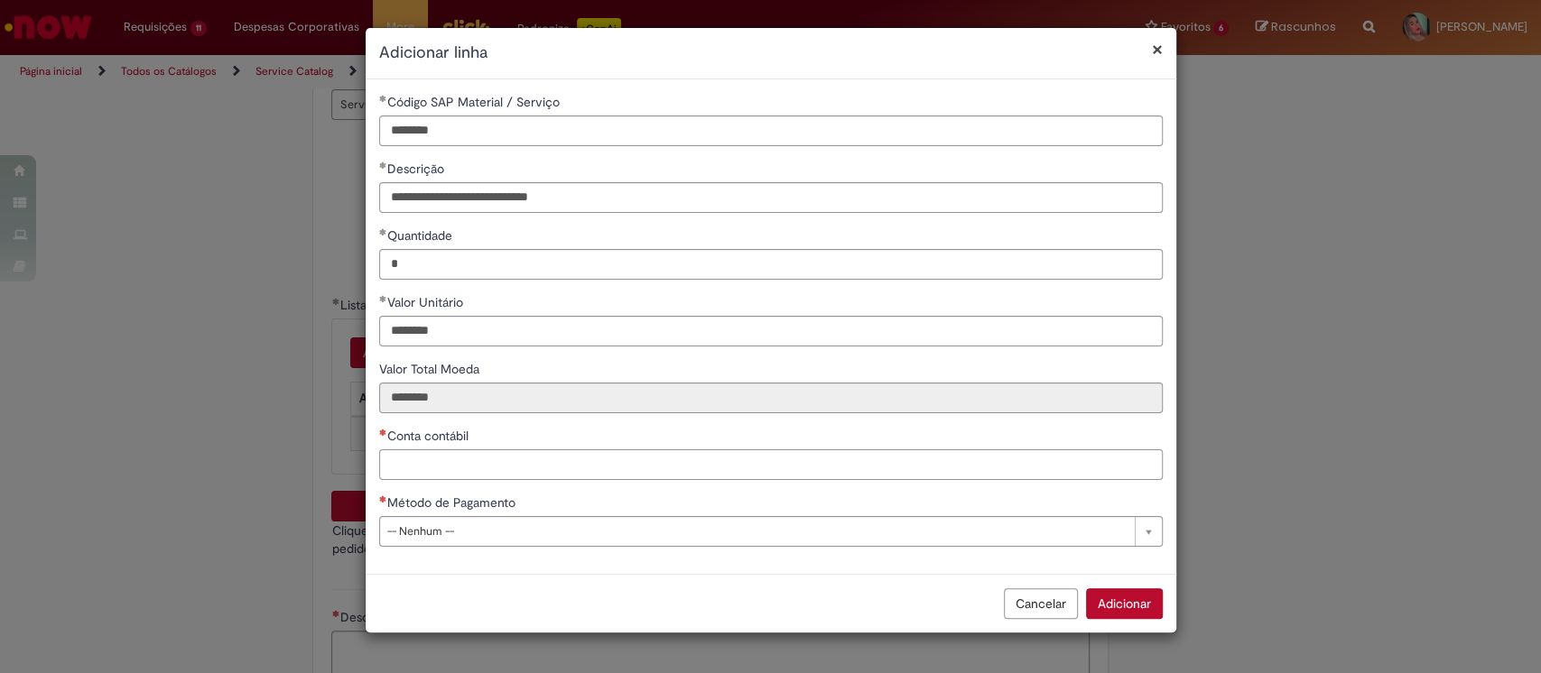 The width and height of the screenshot is (1541, 673). Describe the element at coordinates (427, 302) in the screenshot. I see `span: Valor Unitário` at that location.